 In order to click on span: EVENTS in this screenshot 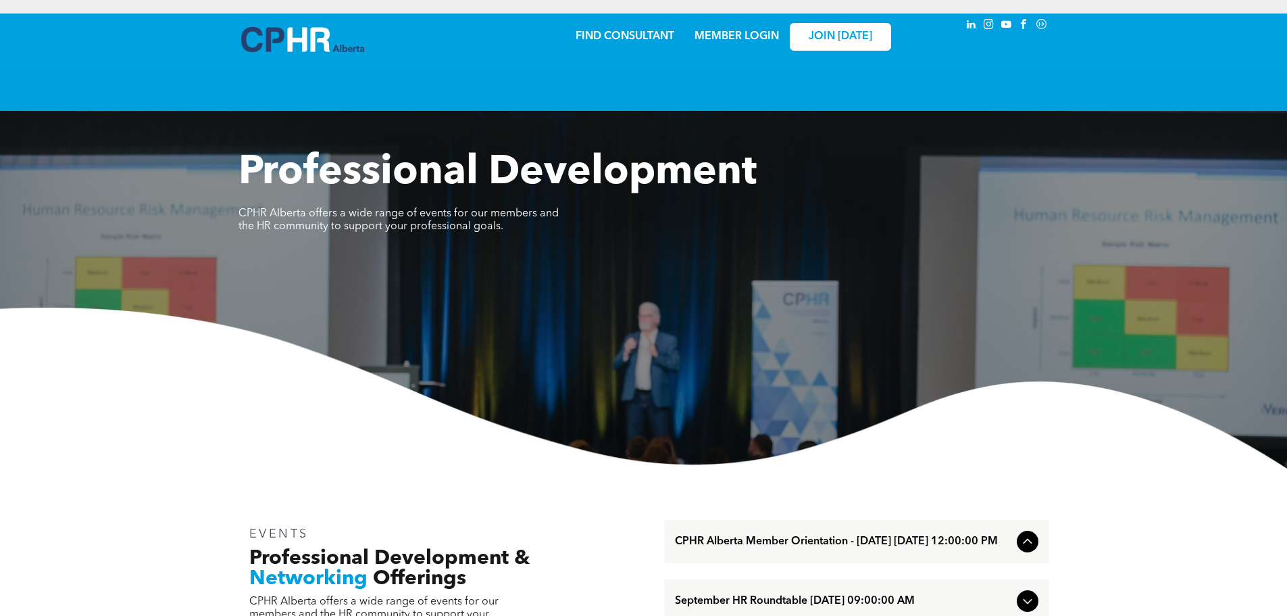, I will do `click(279, 534)`.